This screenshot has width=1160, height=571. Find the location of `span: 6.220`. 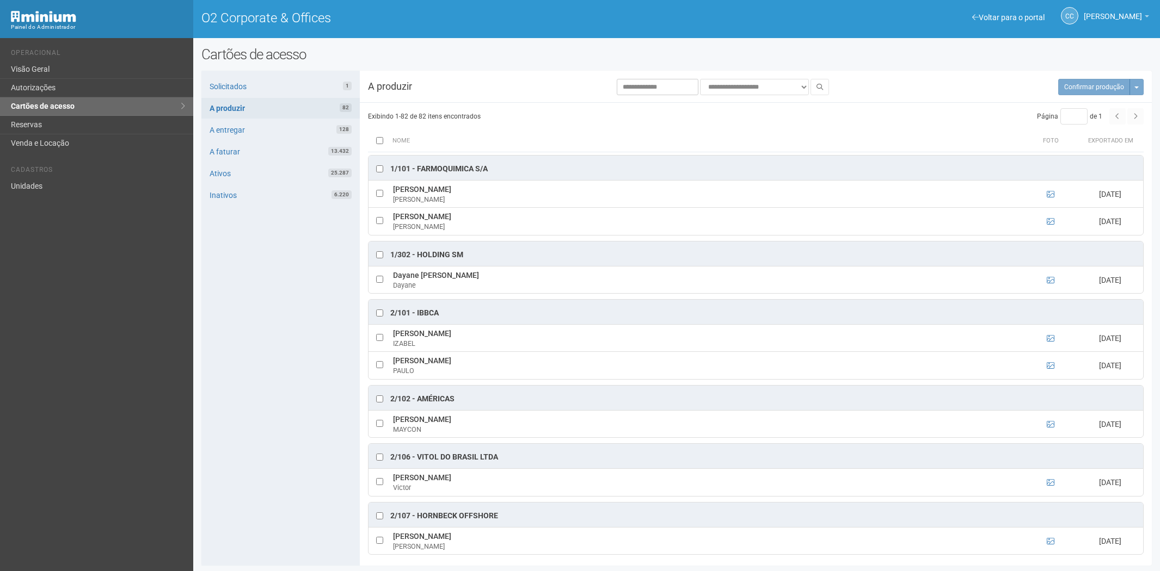

span: 6.220 is located at coordinates (341, 195).